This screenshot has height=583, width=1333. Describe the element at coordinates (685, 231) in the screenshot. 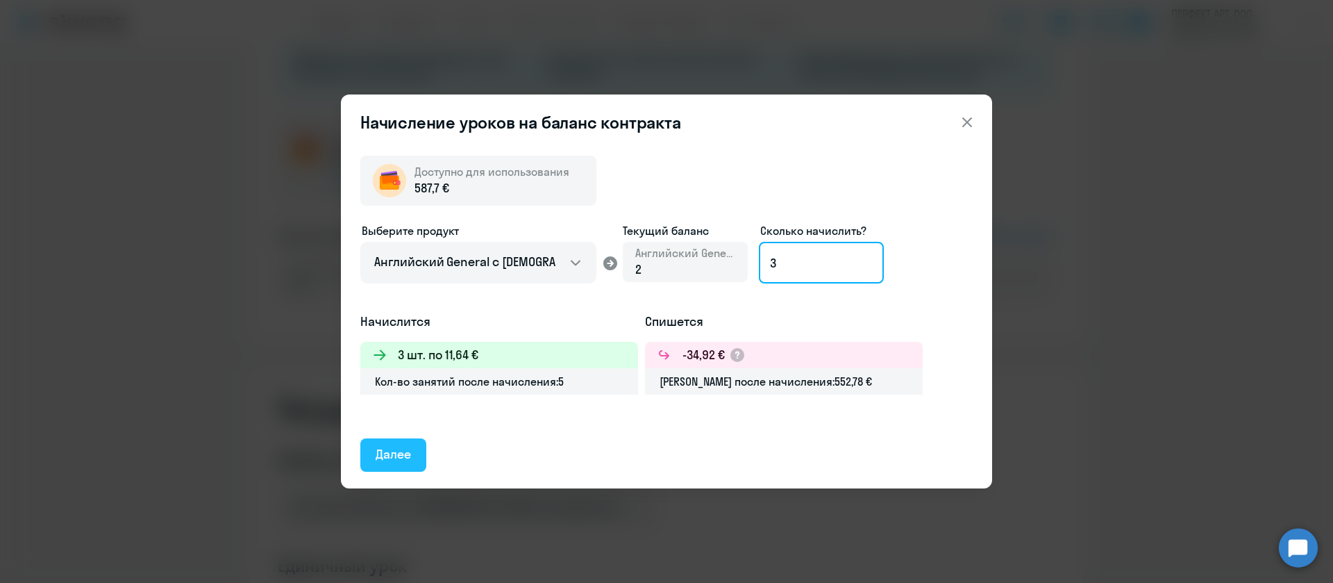

I see `span: Текущий баланс` at that location.